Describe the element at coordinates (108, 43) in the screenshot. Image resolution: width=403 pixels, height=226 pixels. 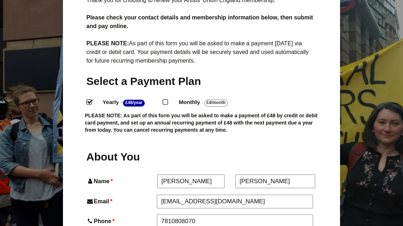
I see `strong: PLEASE NOTE:` at that location.